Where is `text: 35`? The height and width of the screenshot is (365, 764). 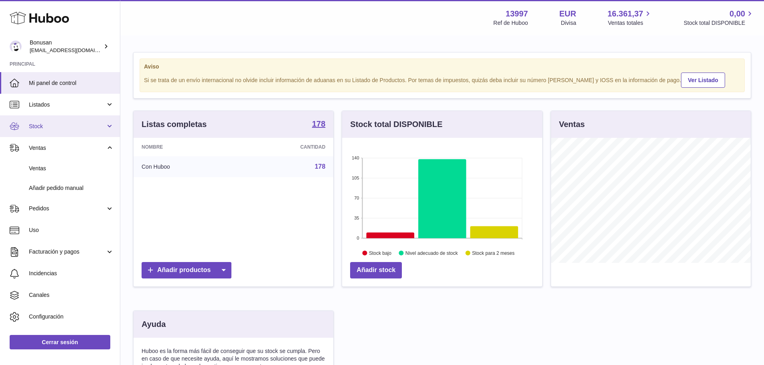 text: 35 is located at coordinates (357, 218).